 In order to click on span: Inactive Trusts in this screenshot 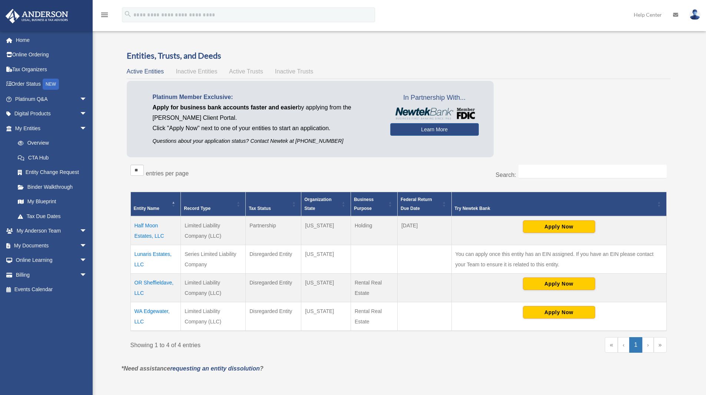, I will do `click(294, 71)`.